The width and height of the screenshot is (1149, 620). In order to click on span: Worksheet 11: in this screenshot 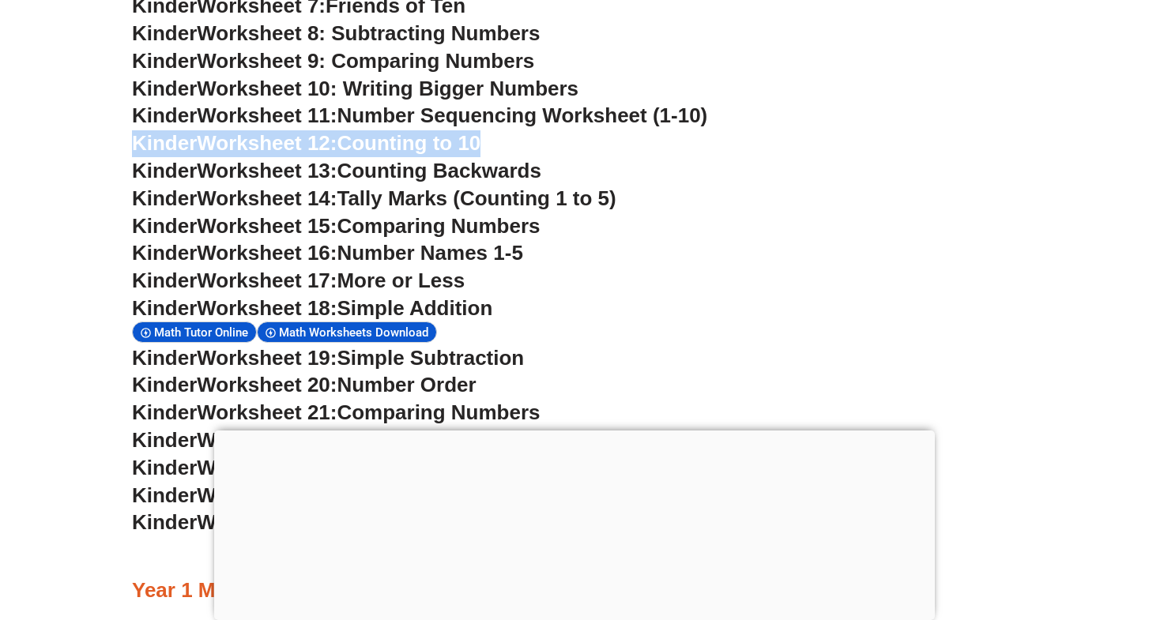, I will do `click(266, 115)`.